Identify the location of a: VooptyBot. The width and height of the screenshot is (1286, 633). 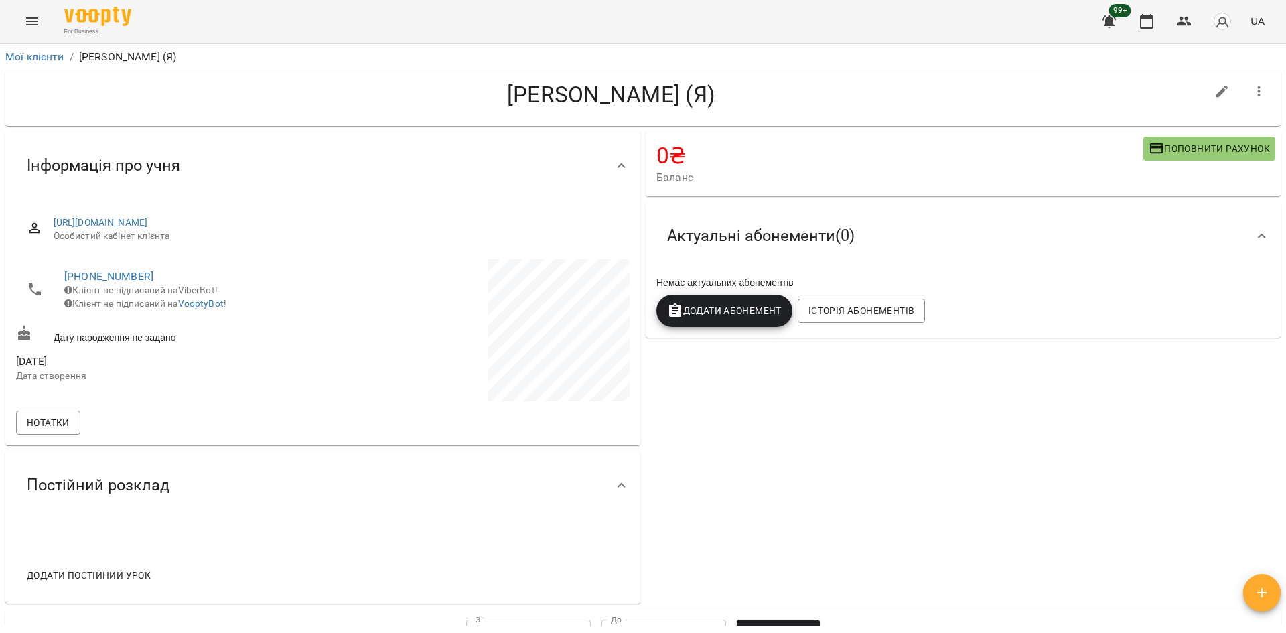
(201, 304).